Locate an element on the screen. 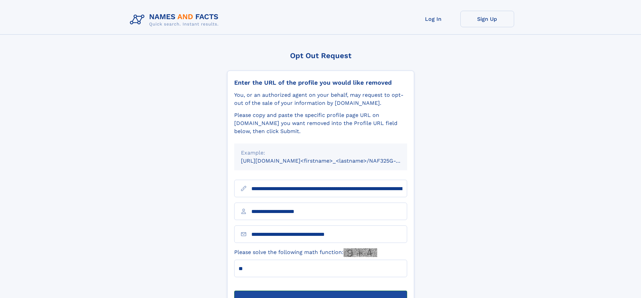 This screenshot has width=641, height=298. div: Example: is located at coordinates (321, 153).